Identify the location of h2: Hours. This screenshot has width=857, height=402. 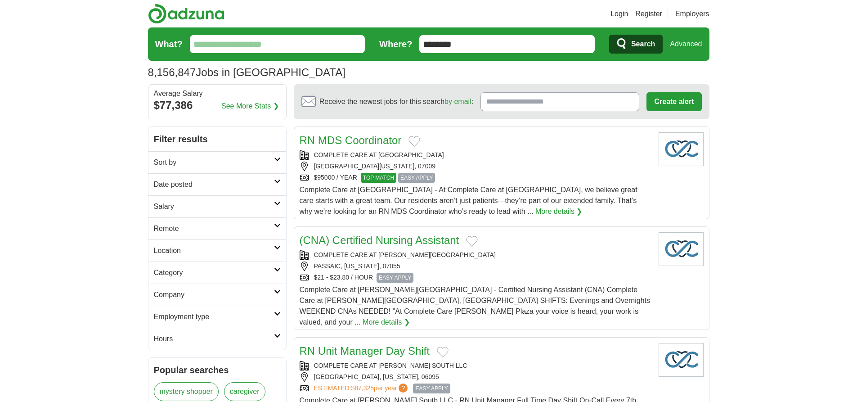
(214, 339).